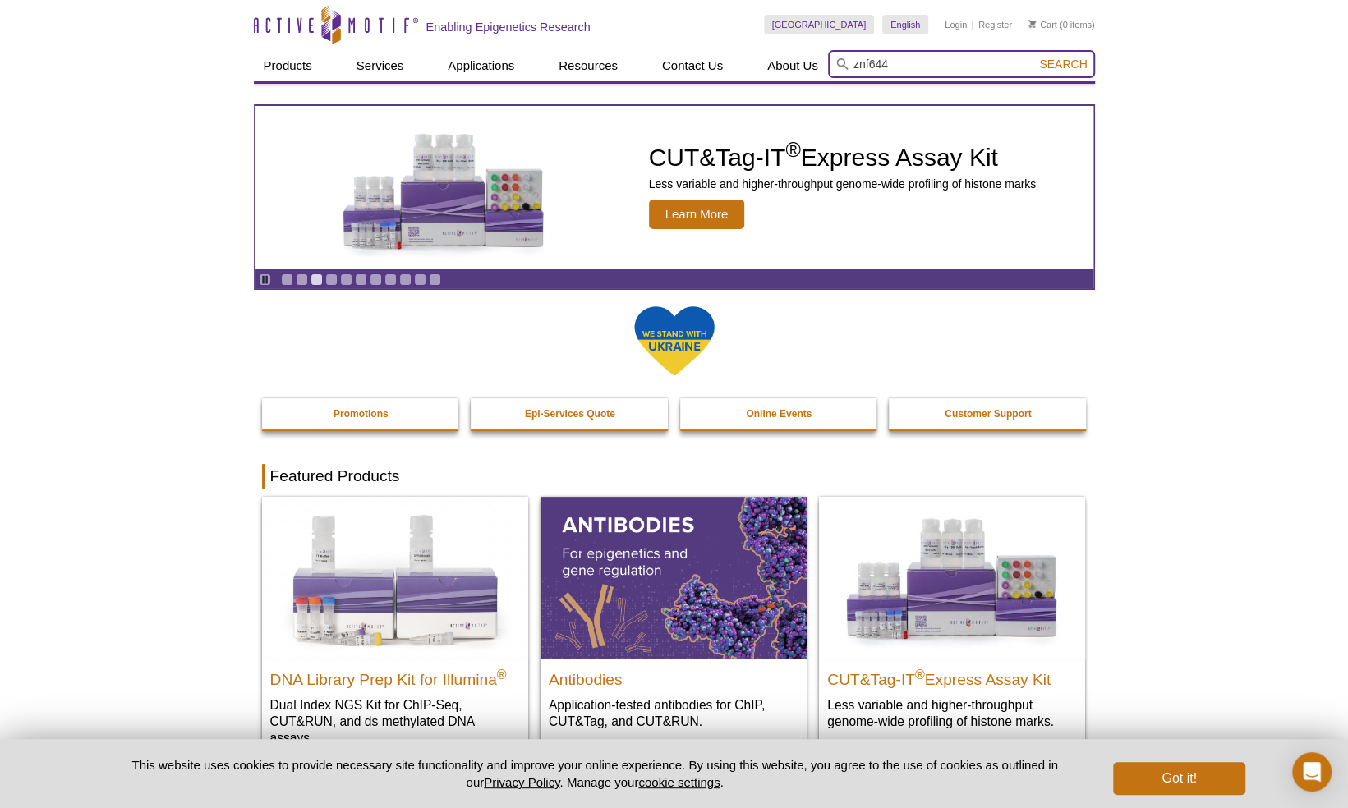 The width and height of the screenshot is (1348, 808). I want to click on a: About Us, so click(793, 66).